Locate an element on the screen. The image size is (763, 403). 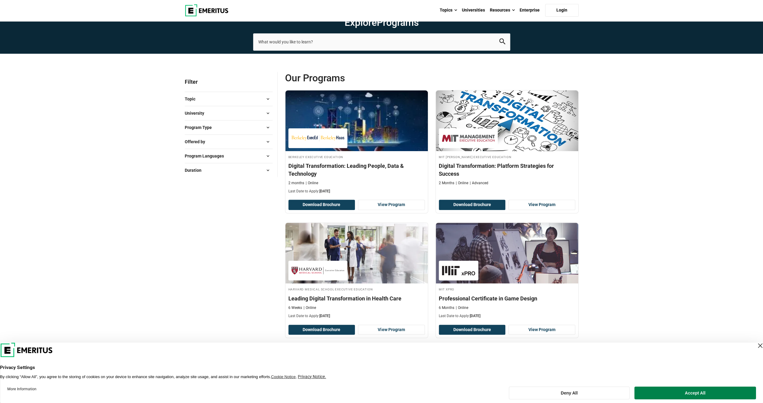
a: Login is located at coordinates (562, 10).